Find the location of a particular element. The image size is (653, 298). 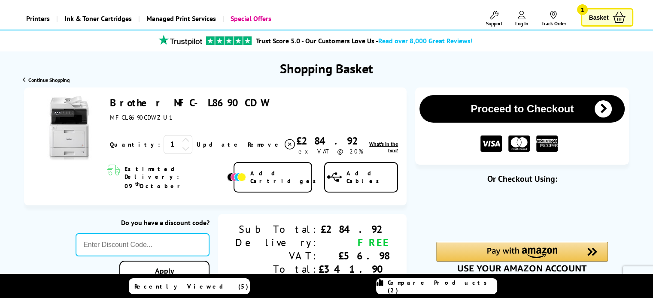

a: Compare Products (2) is located at coordinates (437, 286).